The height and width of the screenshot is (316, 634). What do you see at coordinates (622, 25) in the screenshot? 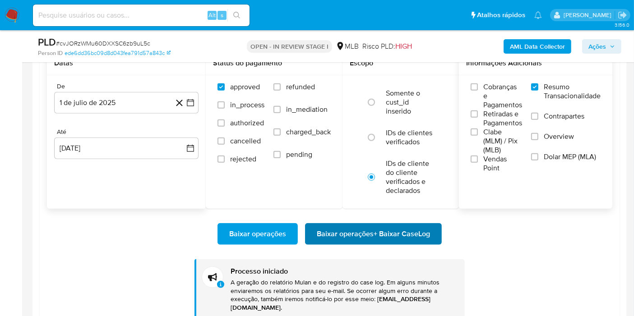
I see `span: 3.156.0` at bounding box center [622, 25].